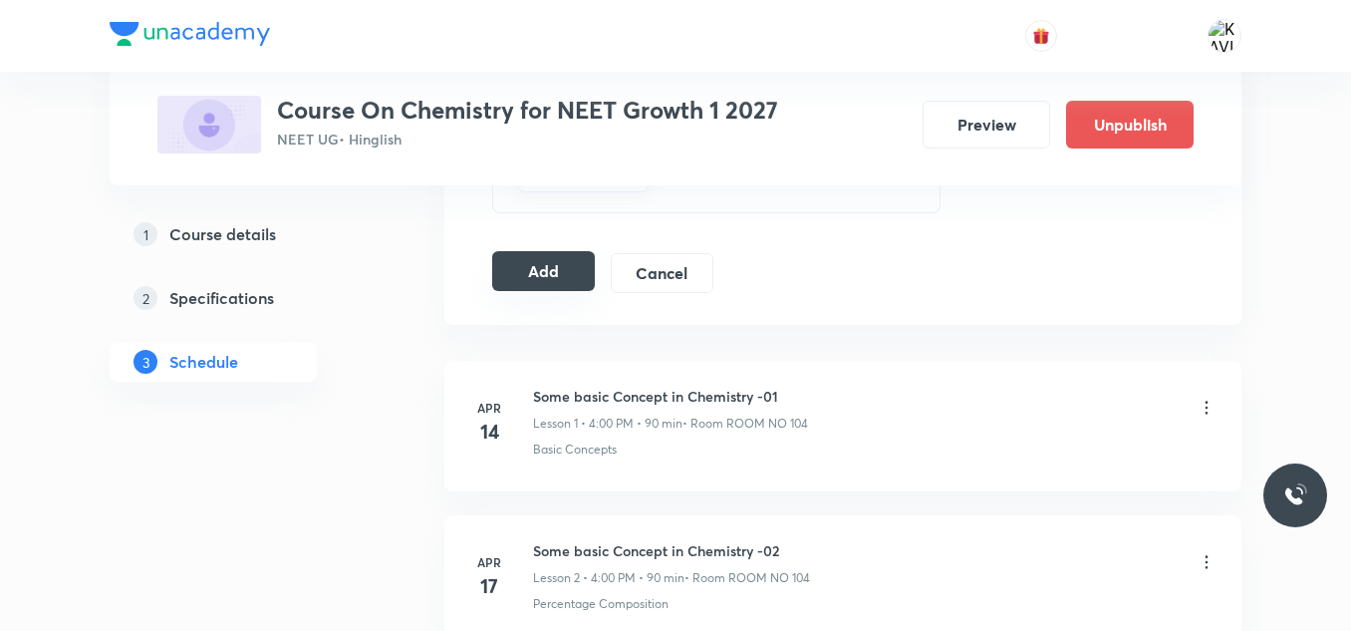  I want to click on p: 1, so click(145, 234).